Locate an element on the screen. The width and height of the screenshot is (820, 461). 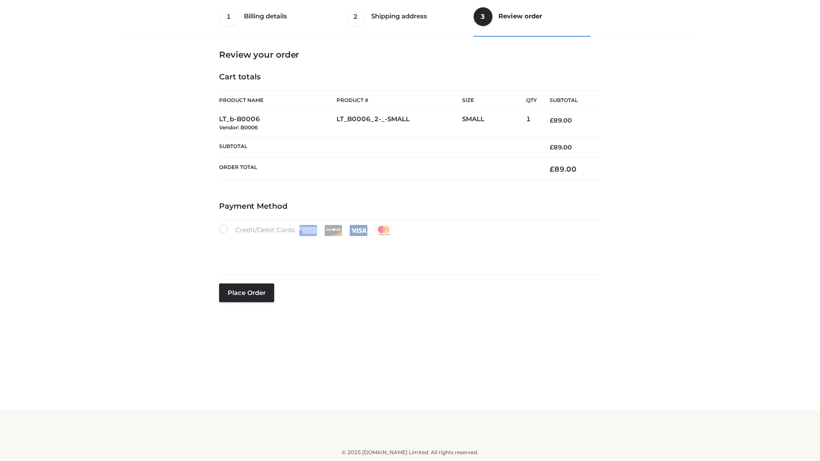
img: Visa is located at coordinates (358, 231).